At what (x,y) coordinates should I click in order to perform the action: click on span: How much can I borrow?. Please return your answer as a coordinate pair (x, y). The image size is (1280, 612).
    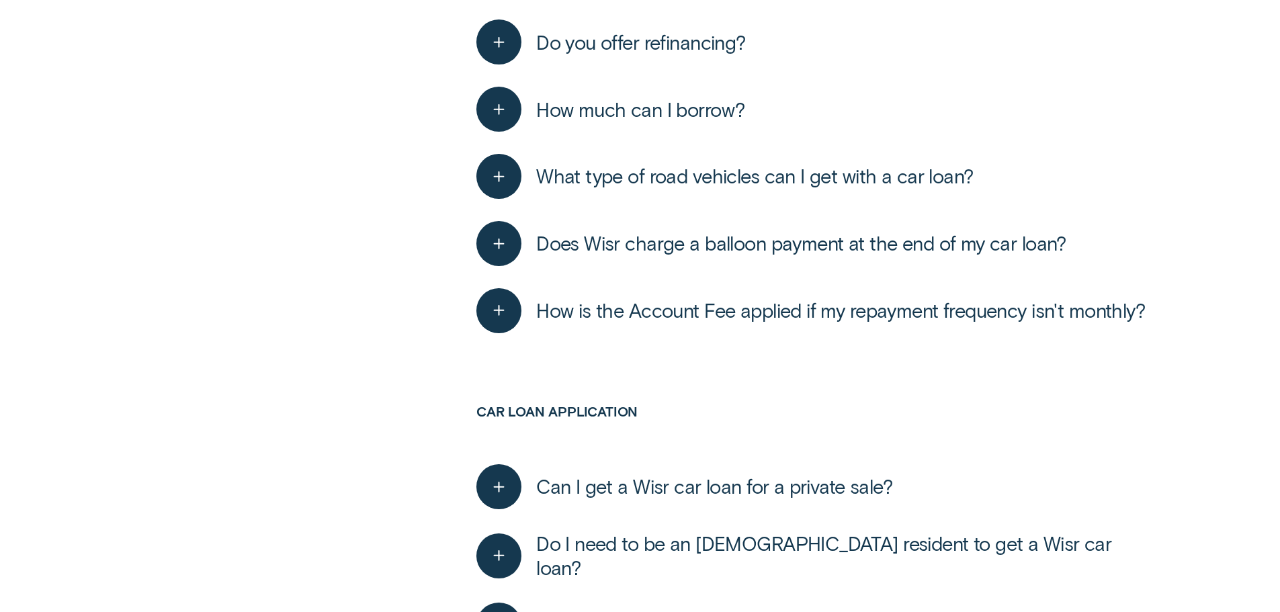
    Looking at the image, I should click on (640, 110).